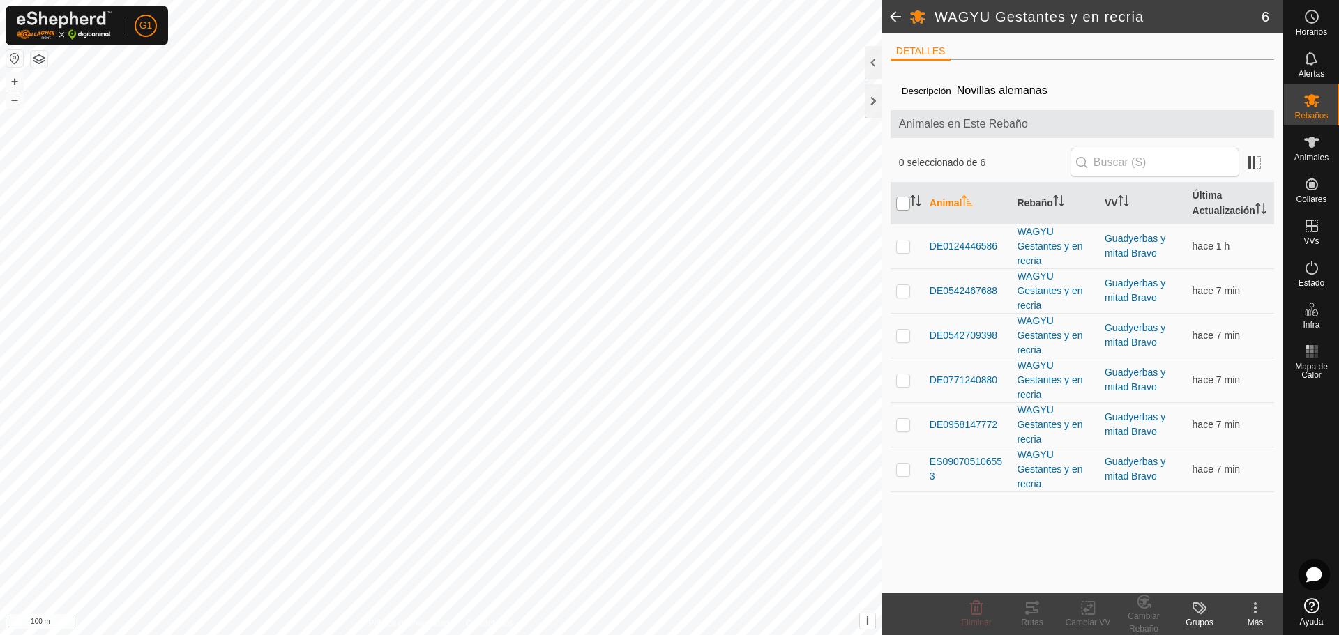 This screenshot has width=1339, height=635. I want to click on span: Horarios, so click(1311, 32).